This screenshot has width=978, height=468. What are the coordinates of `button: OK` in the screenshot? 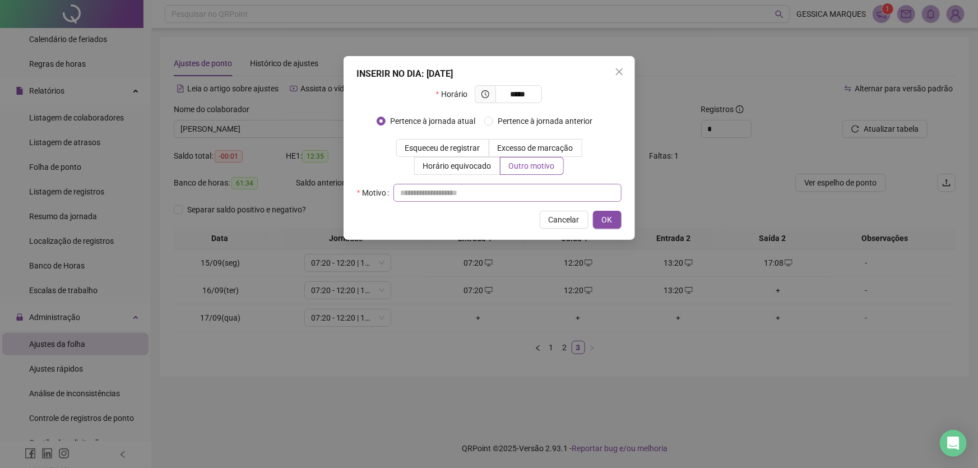 It's located at (607, 220).